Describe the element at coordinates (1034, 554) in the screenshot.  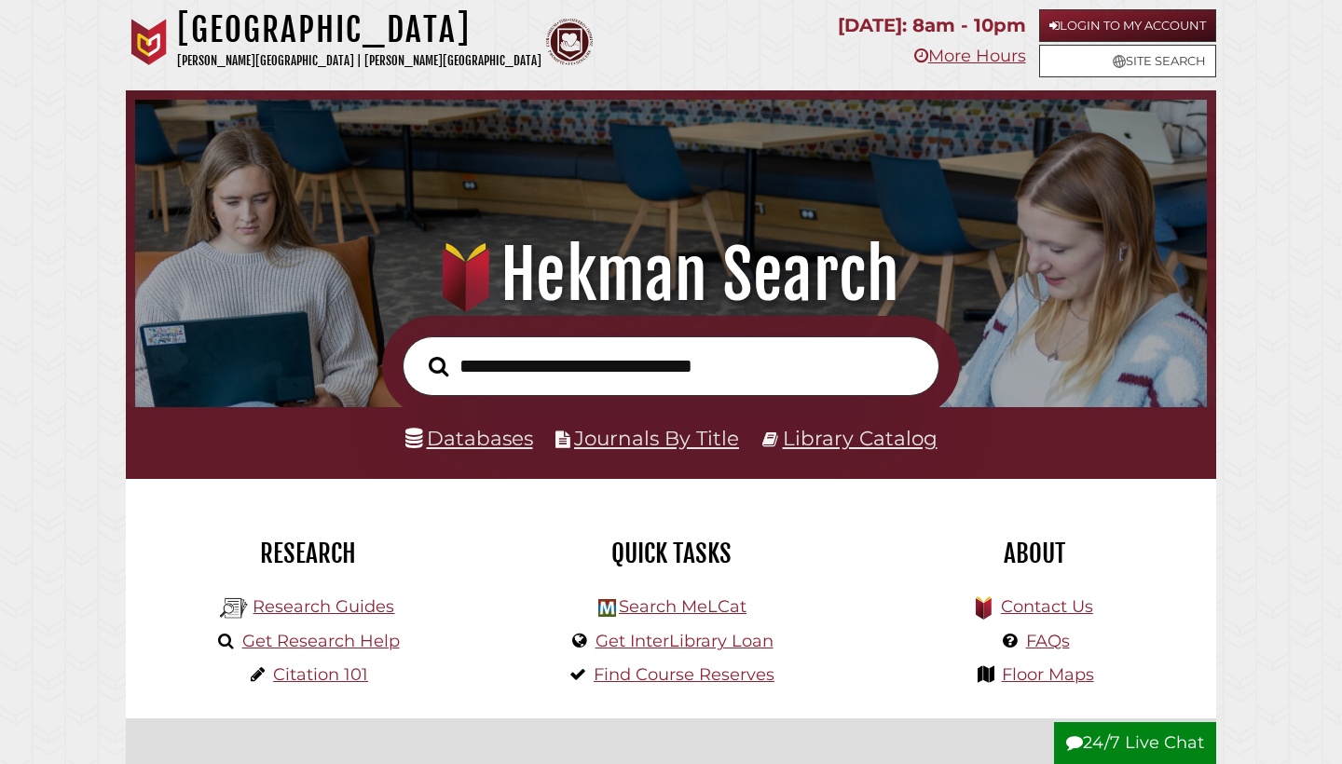
I see `h2: About` at that location.